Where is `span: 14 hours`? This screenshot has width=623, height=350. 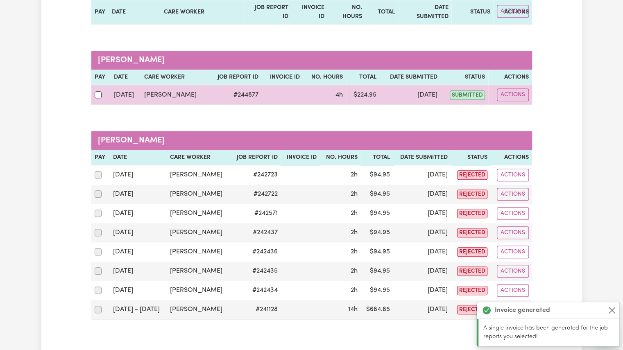
span: 14 hours is located at coordinates (352, 310).